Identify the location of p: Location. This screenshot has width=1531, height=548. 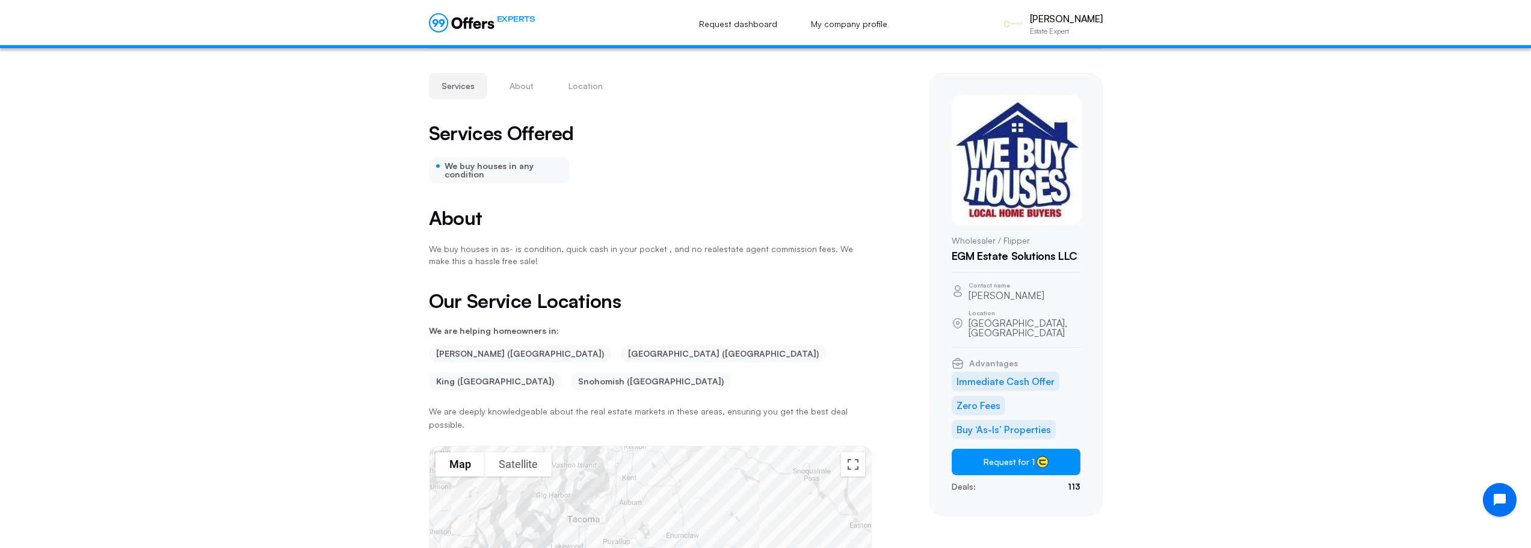
(1025, 313).